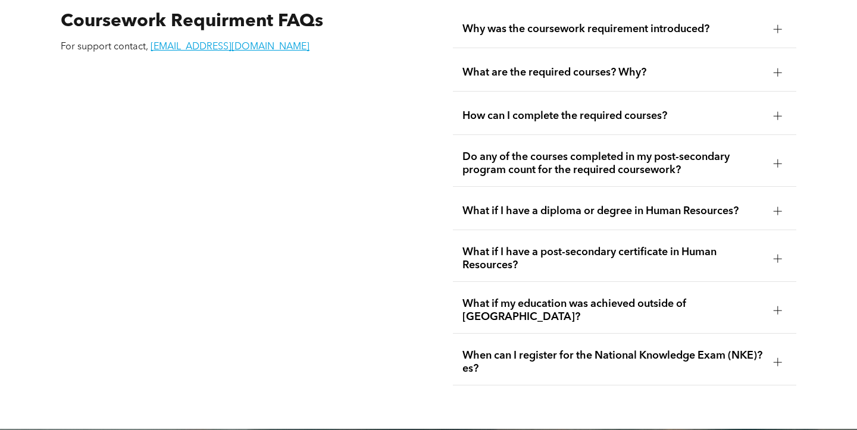  Describe the element at coordinates (192, 21) in the screenshot. I see `span: Coursework Requirment FAQs` at that location.